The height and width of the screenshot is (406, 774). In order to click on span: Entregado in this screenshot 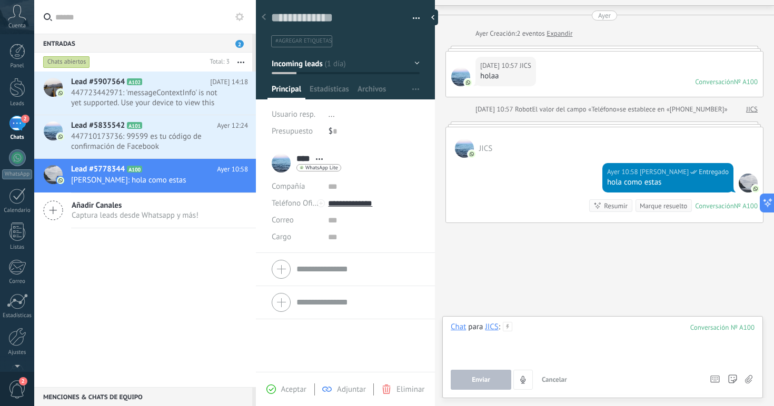, I will do `click(713, 172)`.